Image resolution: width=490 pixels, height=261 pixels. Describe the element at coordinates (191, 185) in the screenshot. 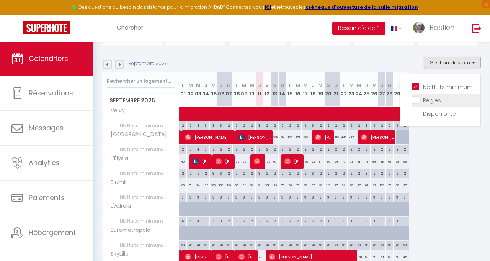

I see `div: 71` at that location.